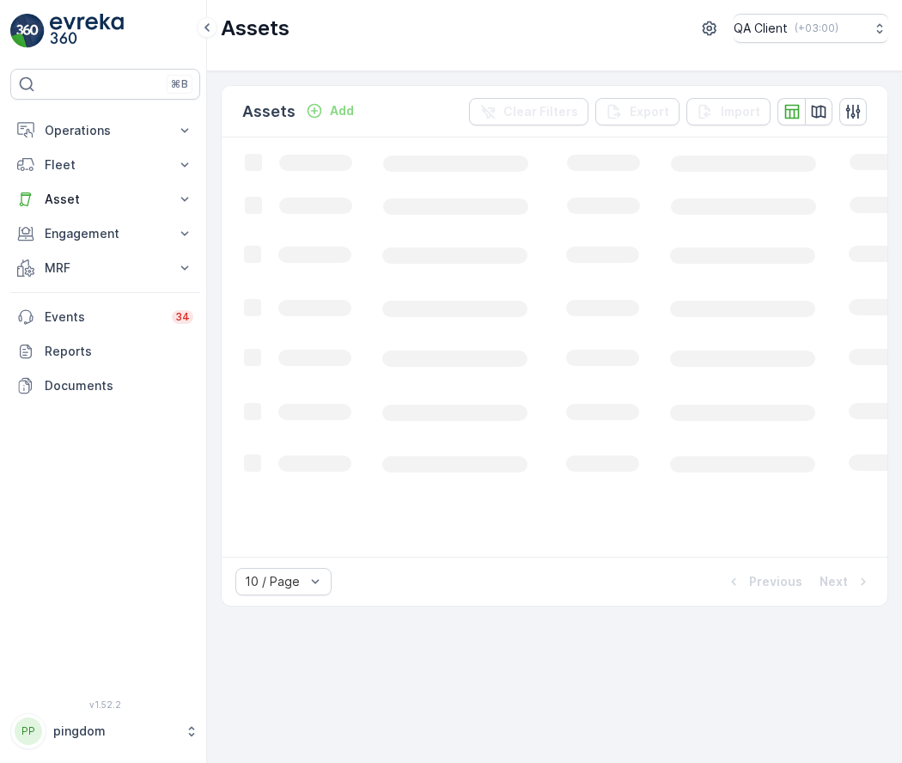  I want to click on p: Next, so click(833, 582).